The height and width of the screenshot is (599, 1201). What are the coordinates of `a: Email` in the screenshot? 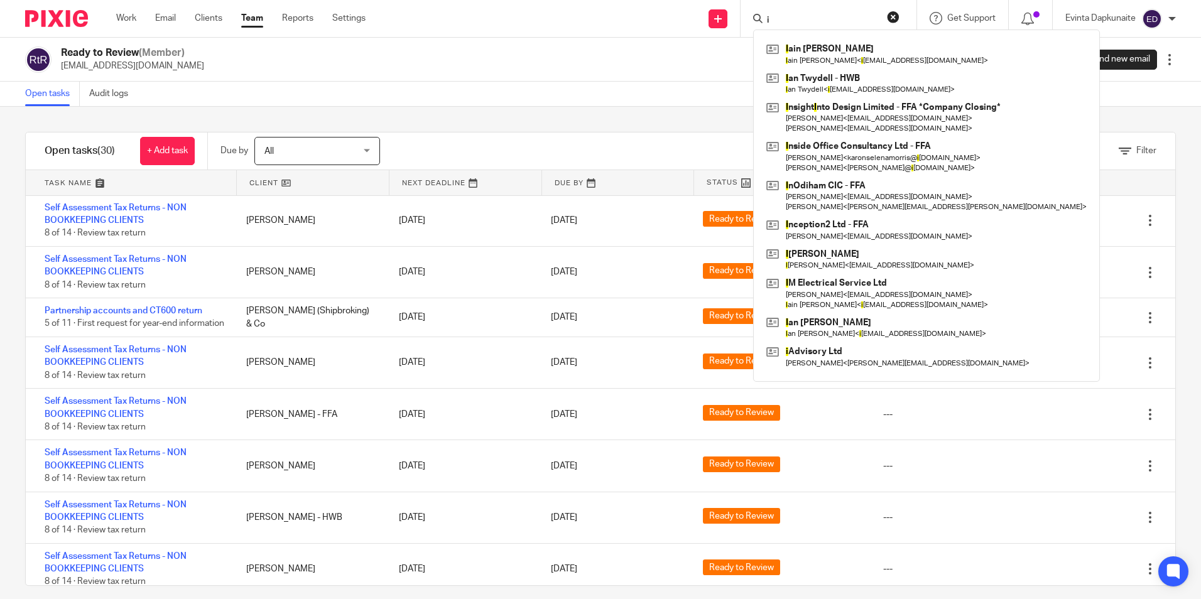 It's located at (165, 18).